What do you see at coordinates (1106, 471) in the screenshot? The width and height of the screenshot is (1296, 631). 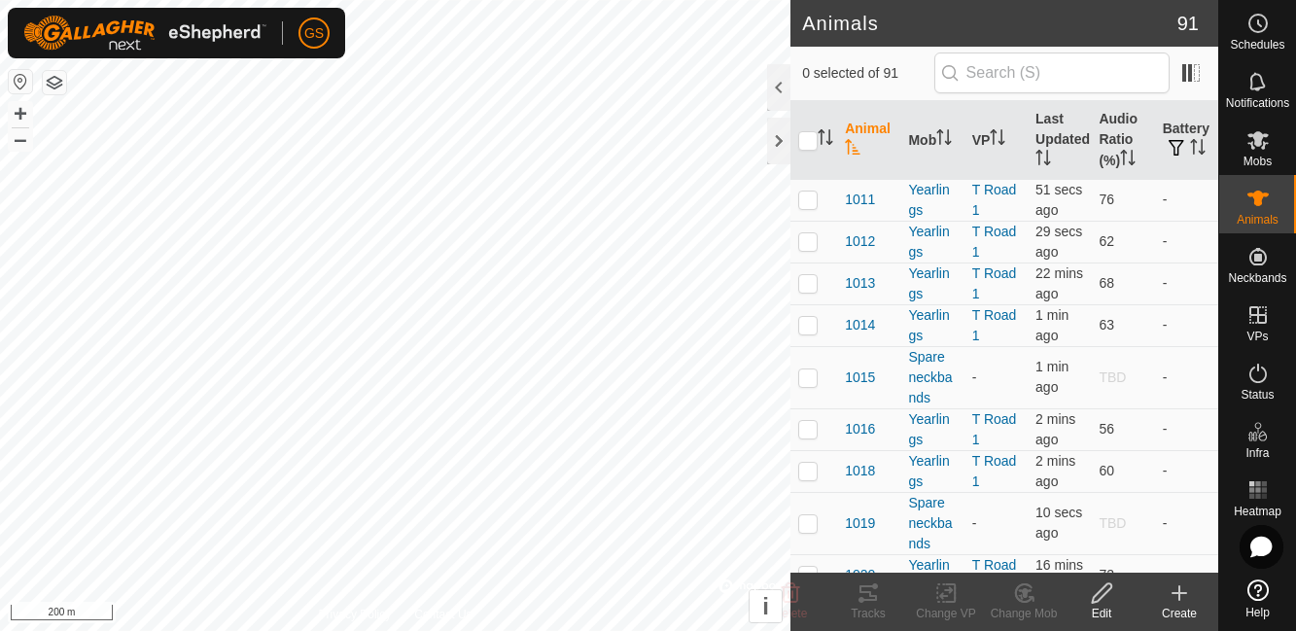 I see `span: 60` at bounding box center [1106, 471].